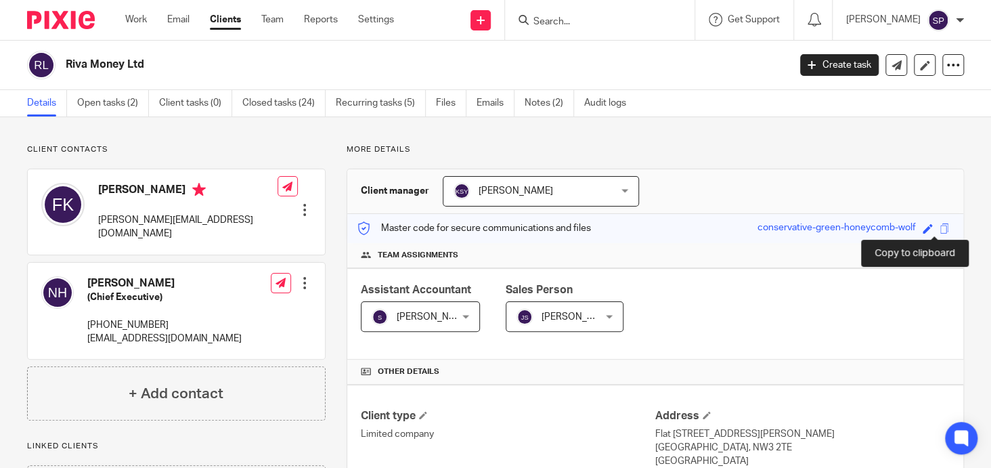 The width and height of the screenshot is (991, 468). I want to click on h5: (Chief Executive), so click(165, 297).